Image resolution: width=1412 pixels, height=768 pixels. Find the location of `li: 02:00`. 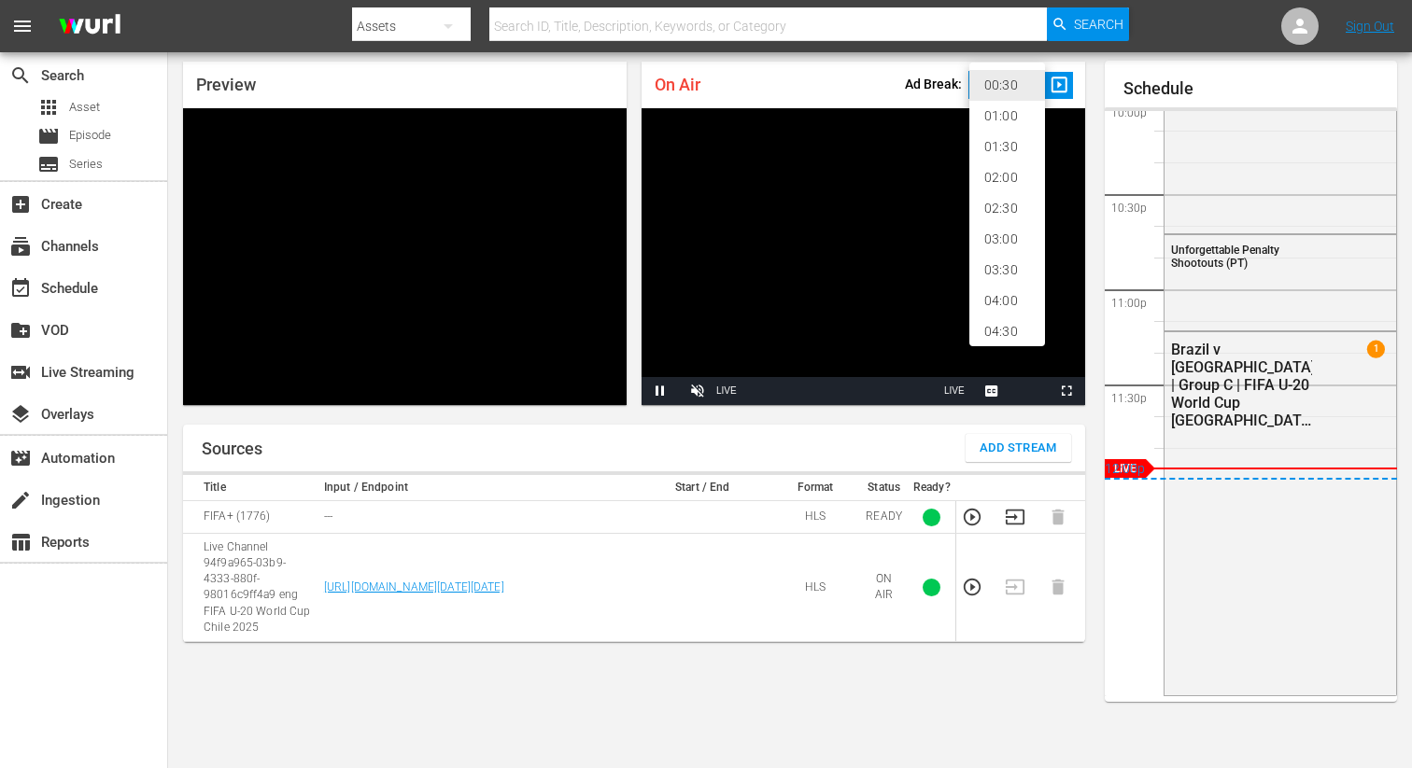

li: 02:00 is located at coordinates (1006, 177).